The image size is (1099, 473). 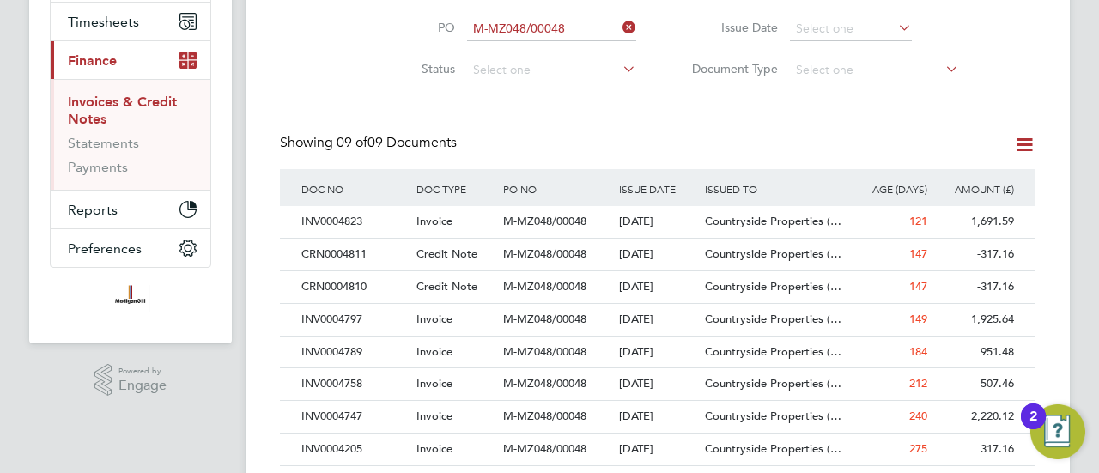 I want to click on div: AGE (DAYS), so click(x=887, y=189).